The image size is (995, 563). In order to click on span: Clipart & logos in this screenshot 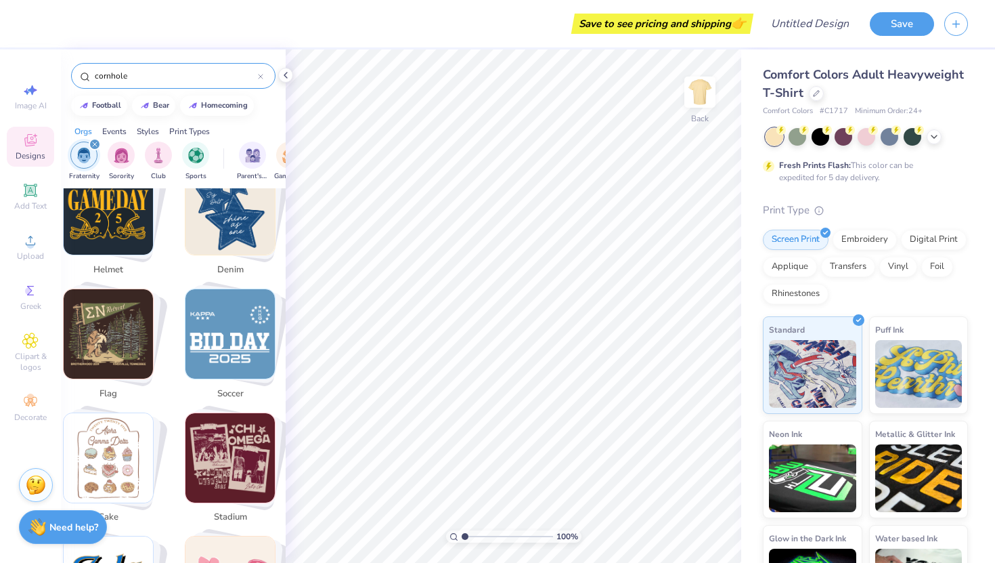, I will do `click(30, 361)`.